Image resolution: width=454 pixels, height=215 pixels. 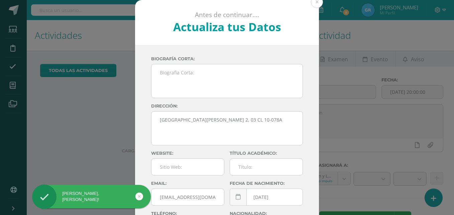 What do you see at coordinates (266, 167) in the screenshot?
I see `input: Titulo:` at bounding box center [266, 167].